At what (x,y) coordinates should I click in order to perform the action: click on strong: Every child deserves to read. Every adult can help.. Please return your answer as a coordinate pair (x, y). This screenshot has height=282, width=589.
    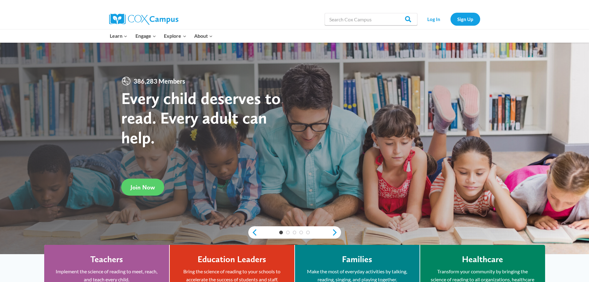
    Looking at the image, I should click on (201, 117).